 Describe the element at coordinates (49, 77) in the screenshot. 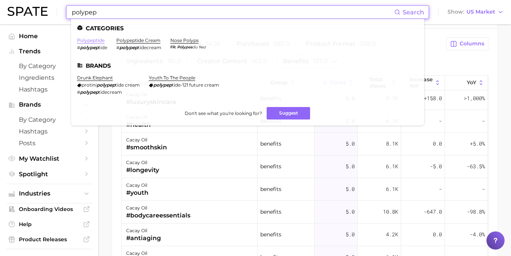

I see `a: Ingredients` at that location.